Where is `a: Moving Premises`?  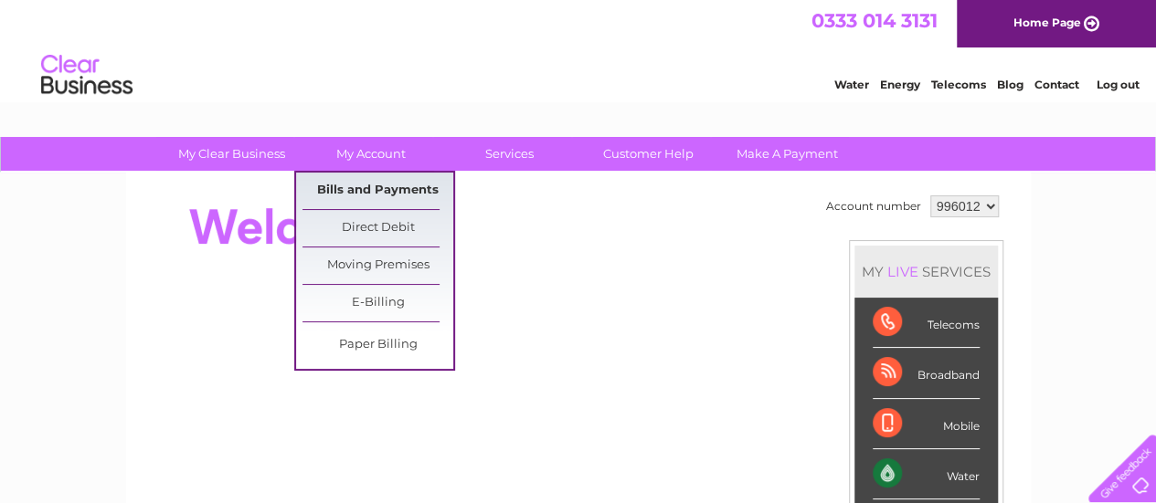
a: Moving Premises is located at coordinates (377, 266).